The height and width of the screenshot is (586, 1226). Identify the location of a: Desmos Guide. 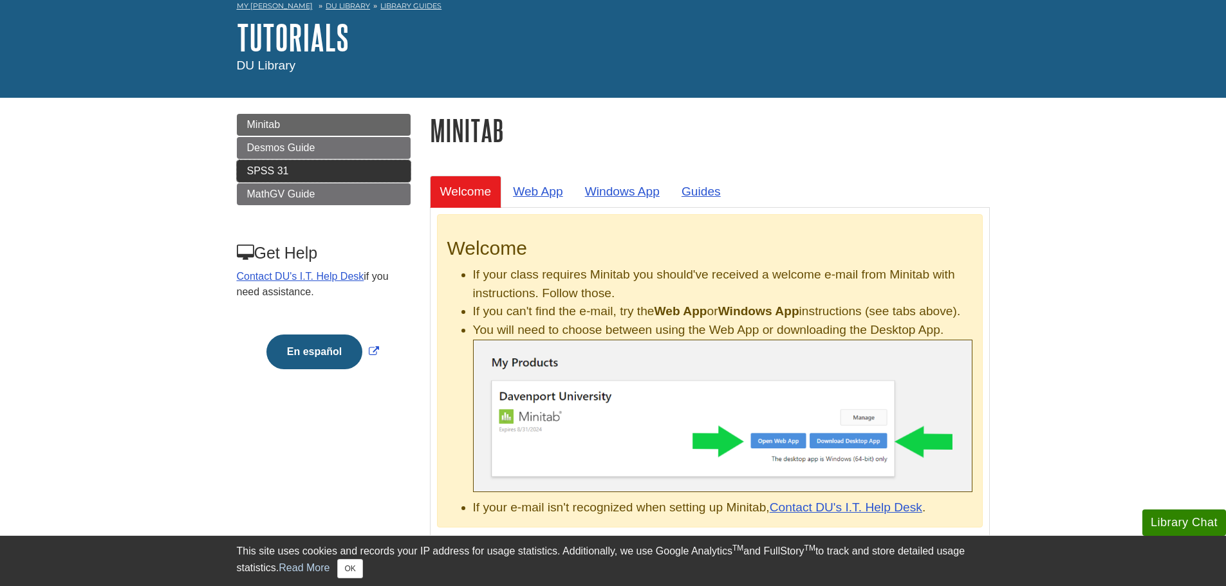
(324, 148).